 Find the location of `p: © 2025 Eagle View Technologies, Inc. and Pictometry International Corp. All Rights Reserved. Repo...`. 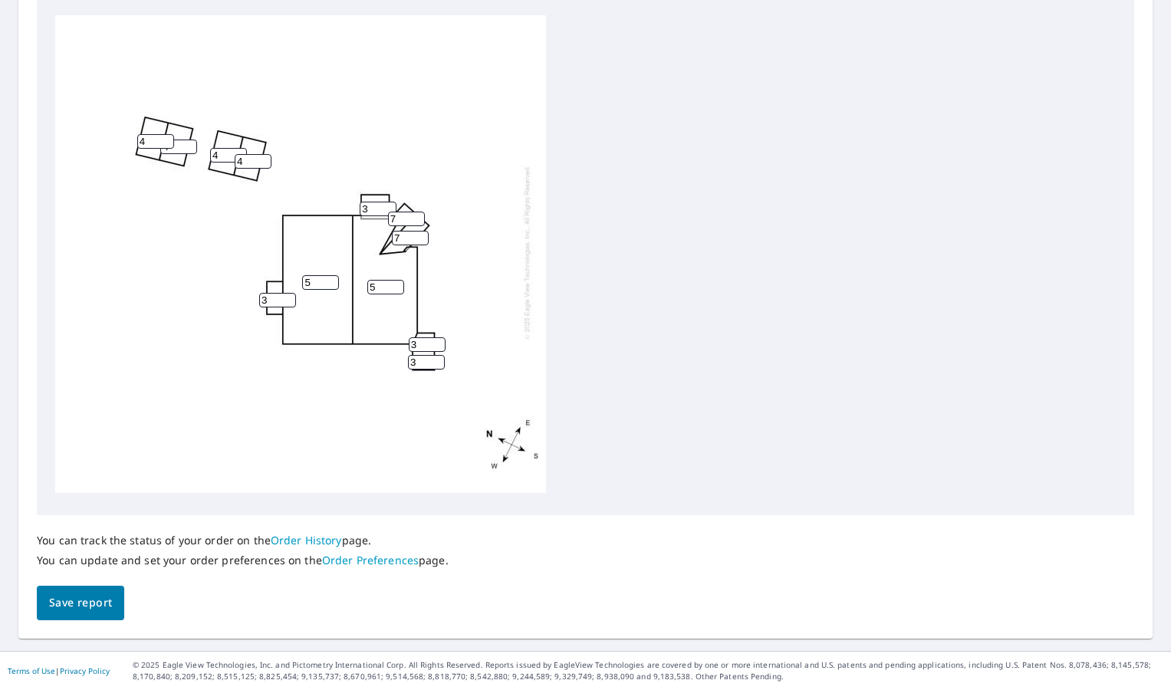

p: © 2025 Eagle View Technologies, Inc. and Pictometry International Corp. All Rights Reserved. Repo... is located at coordinates (648, 671).